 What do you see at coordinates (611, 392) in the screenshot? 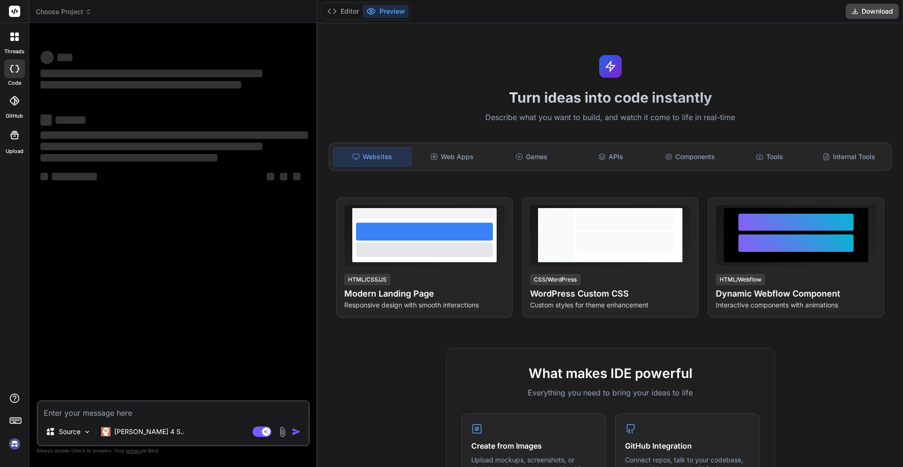
I see `p: Everything you need to bring your ideas to life` at bounding box center [611, 392].